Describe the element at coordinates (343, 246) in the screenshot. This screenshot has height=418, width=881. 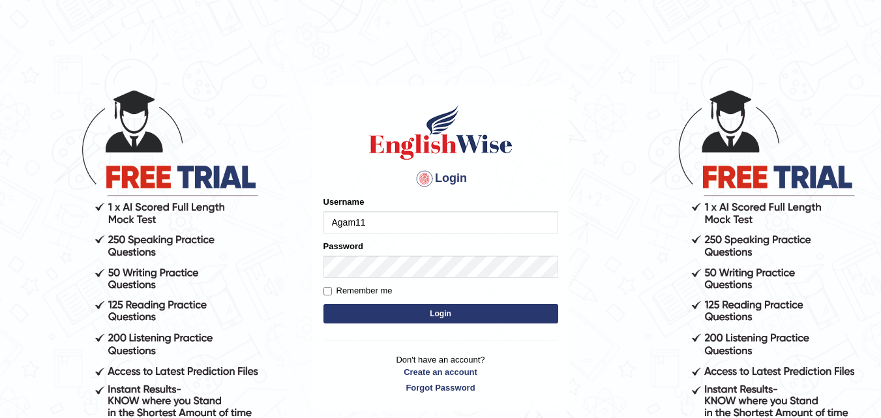
I see `label: Password` at that location.